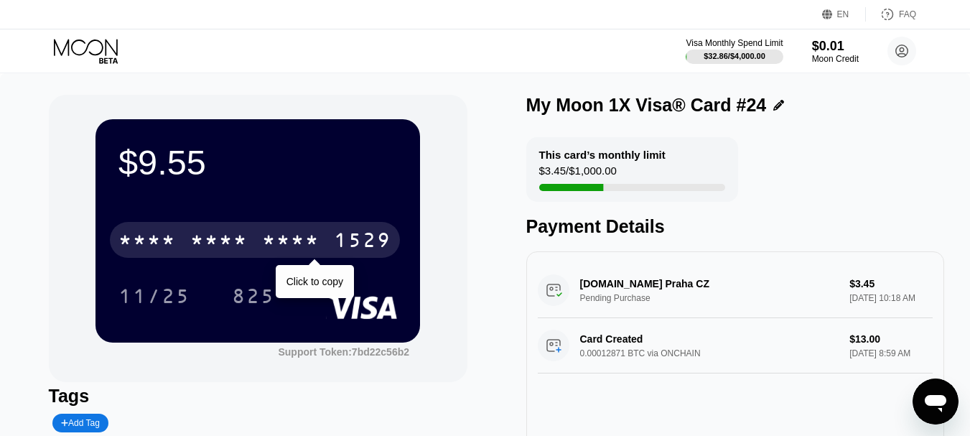 This screenshot has width=970, height=436. What do you see at coordinates (578, 174) in the screenshot?
I see `div: $3.45 / $1,000.00` at bounding box center [578, 174].